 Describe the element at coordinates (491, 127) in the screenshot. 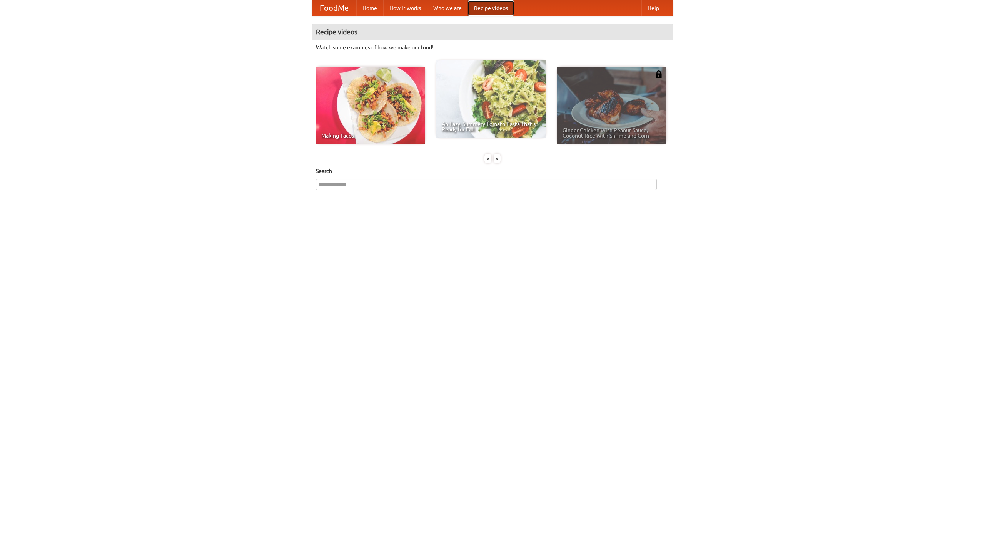

I see `span: An Easy, Summery Tomato Pasta That's Ready for Fall` at that location.